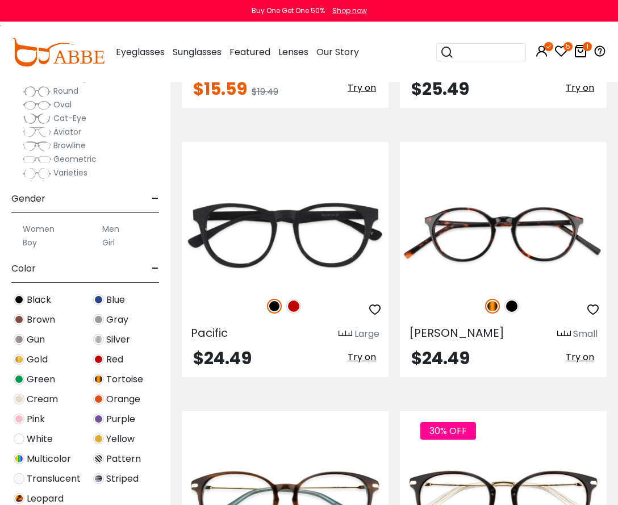  Describe the element at coordinates (367, 334) in the screenshot. I see `div: Large` at that location.